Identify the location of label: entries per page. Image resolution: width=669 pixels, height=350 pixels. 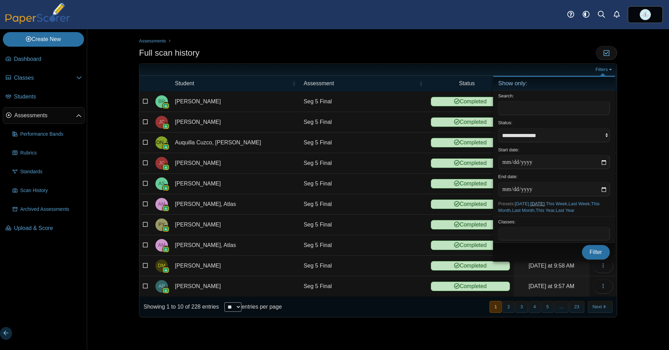
(262, 307).